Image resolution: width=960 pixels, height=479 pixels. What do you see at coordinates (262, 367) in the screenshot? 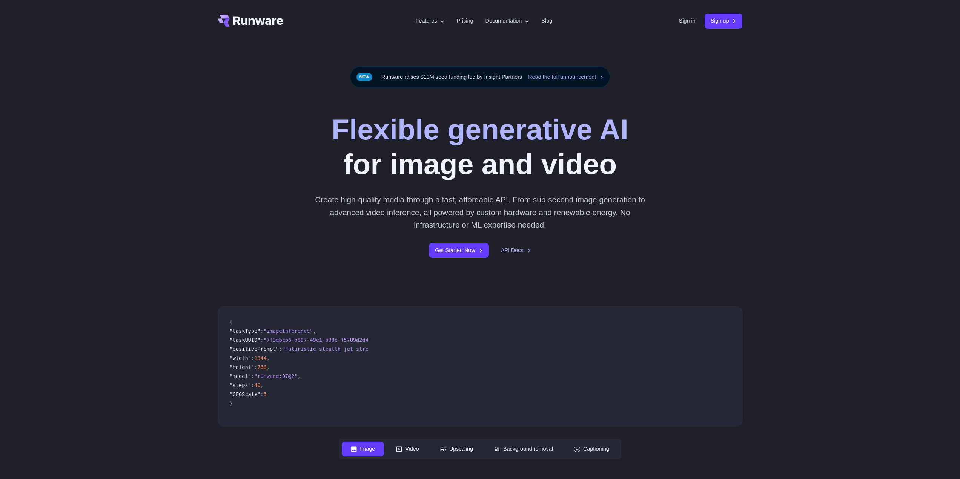
I see `span: 768` at bounding box center [262, 367].